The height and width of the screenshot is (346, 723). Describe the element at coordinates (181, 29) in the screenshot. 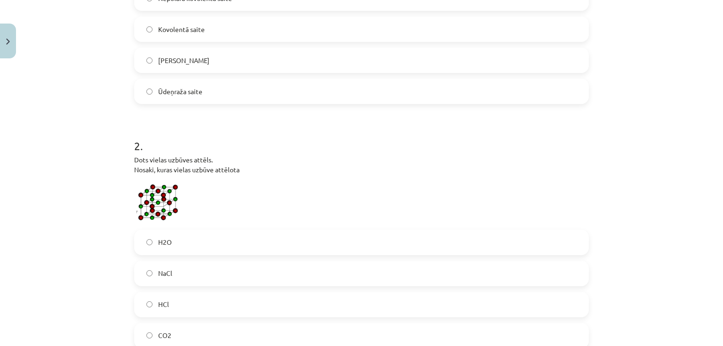

I see `span: Kovolentā saite` at that location.